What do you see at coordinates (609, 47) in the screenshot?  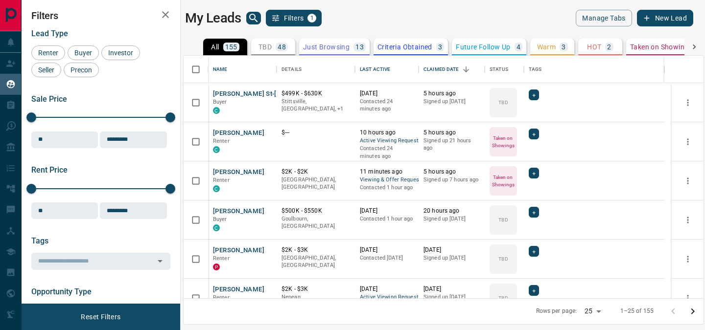 I see `p: 2` at bounding box center [609, 47].